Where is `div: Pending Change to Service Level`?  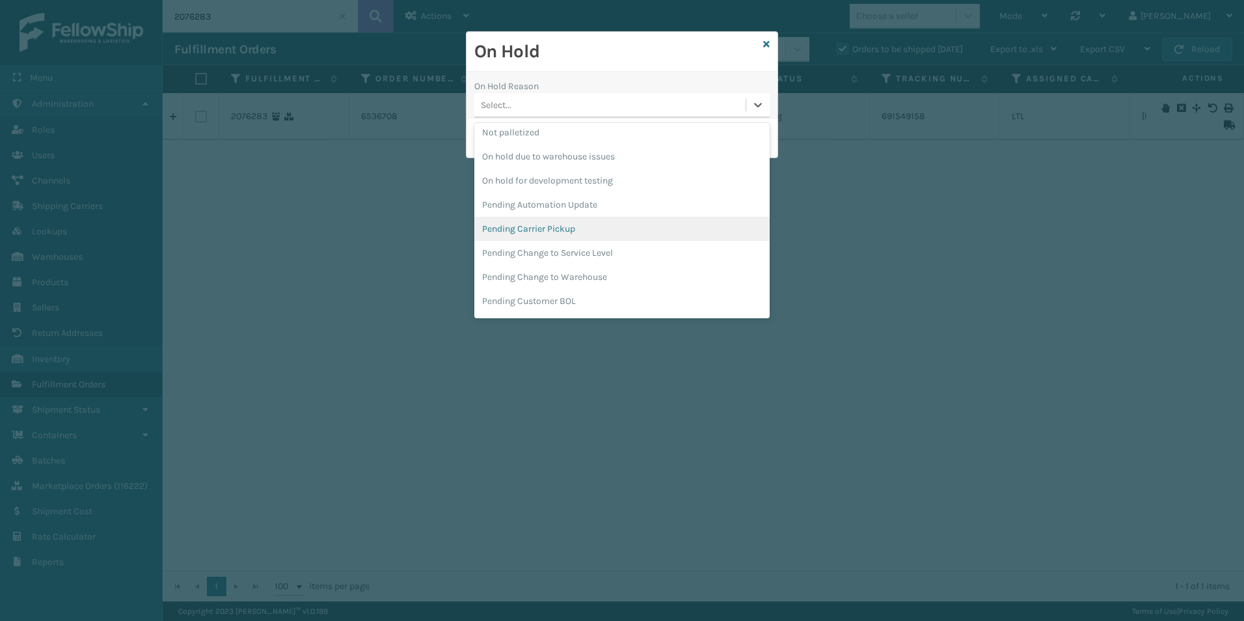 div: Pending Change to Service Level is located at coordinates (622, 252).